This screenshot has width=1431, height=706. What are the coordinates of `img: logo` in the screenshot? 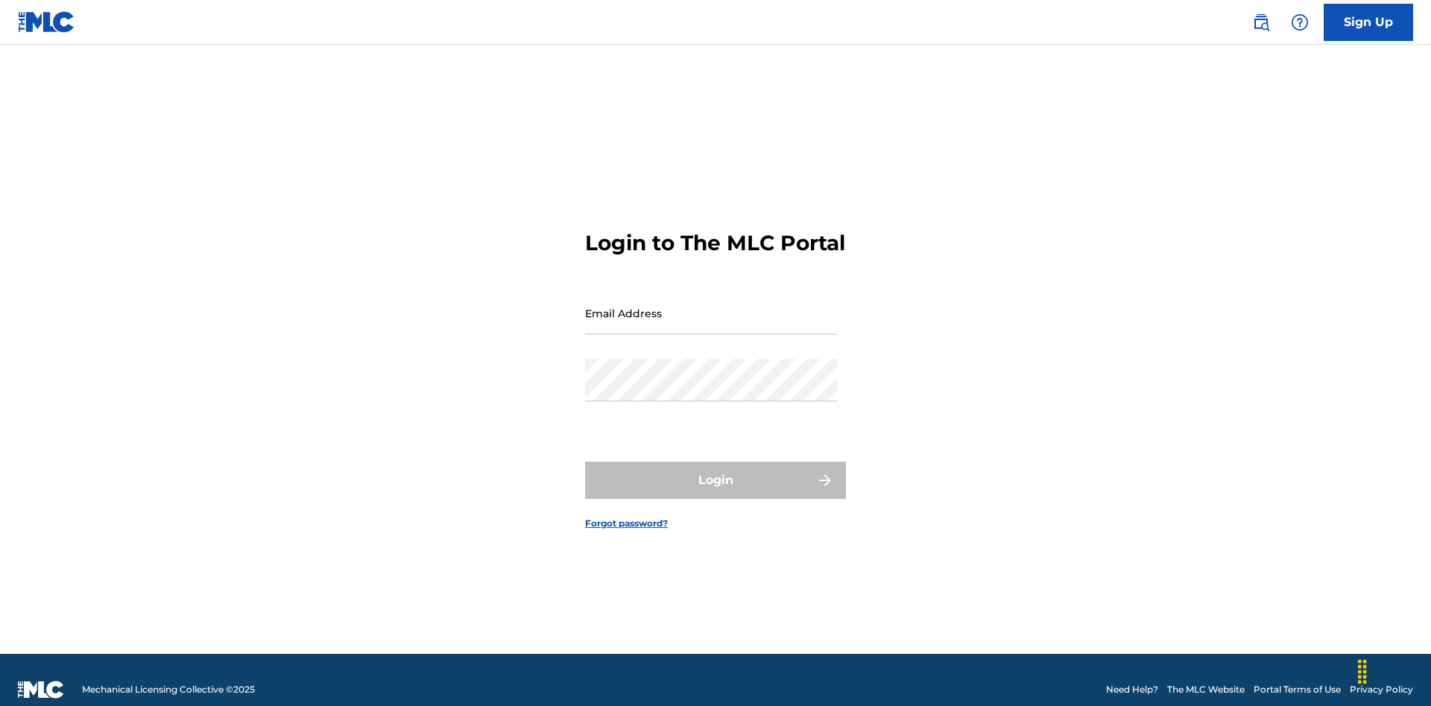 It's located at (41, 690).